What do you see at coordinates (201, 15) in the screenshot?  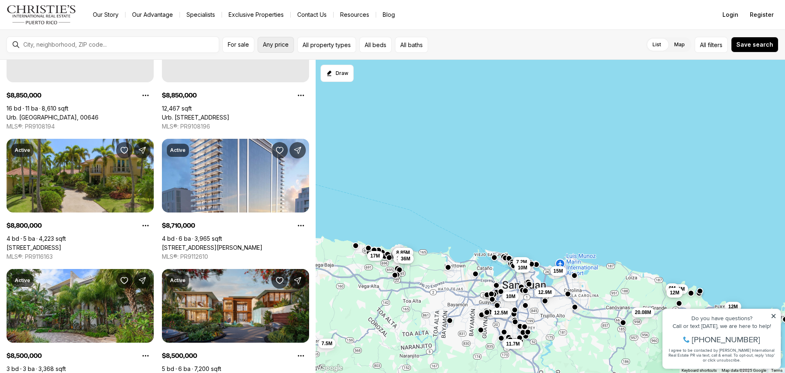 I see `a: Specialists` at bounding box center [201, 15].